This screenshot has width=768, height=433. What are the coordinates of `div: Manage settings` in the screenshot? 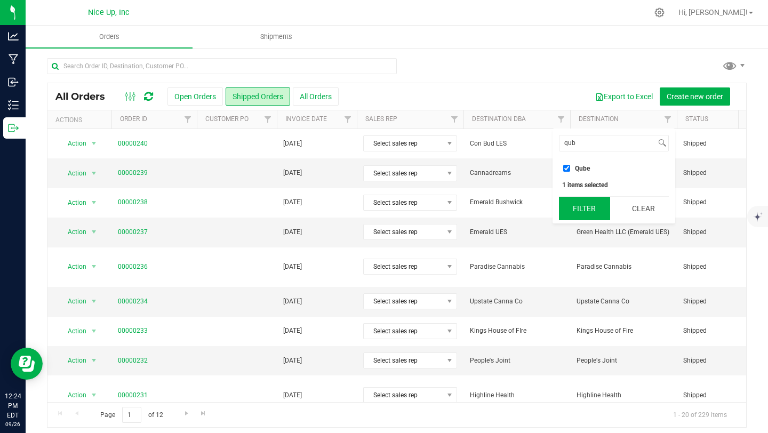 It's located at (659, 12).